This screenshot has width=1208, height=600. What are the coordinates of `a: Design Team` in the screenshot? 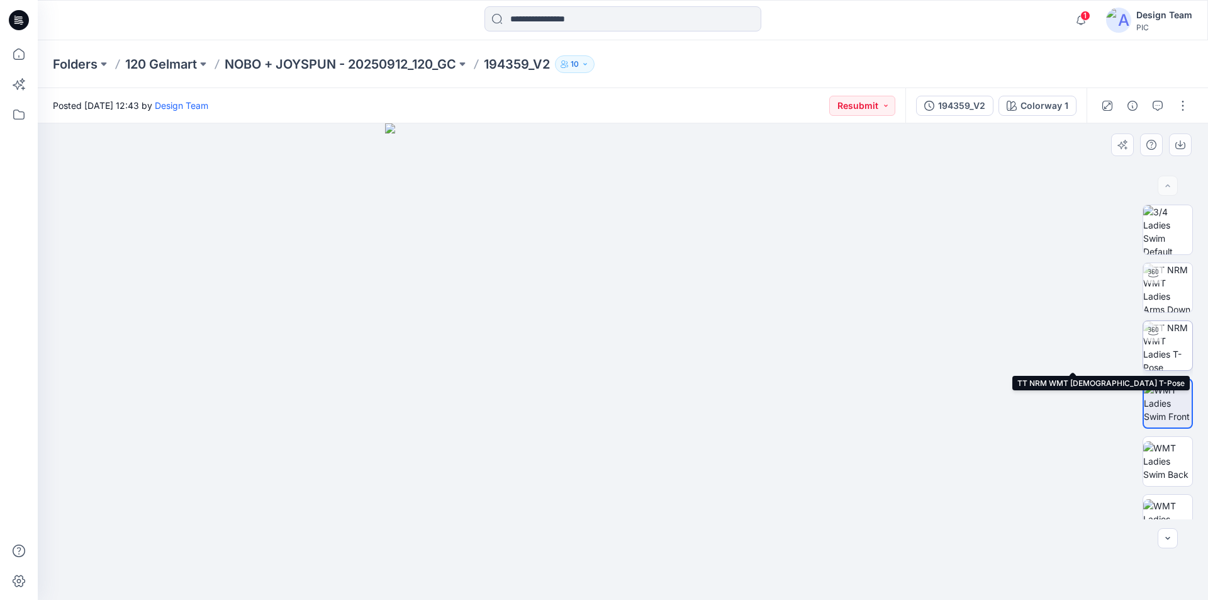 It's located at (181, 105).